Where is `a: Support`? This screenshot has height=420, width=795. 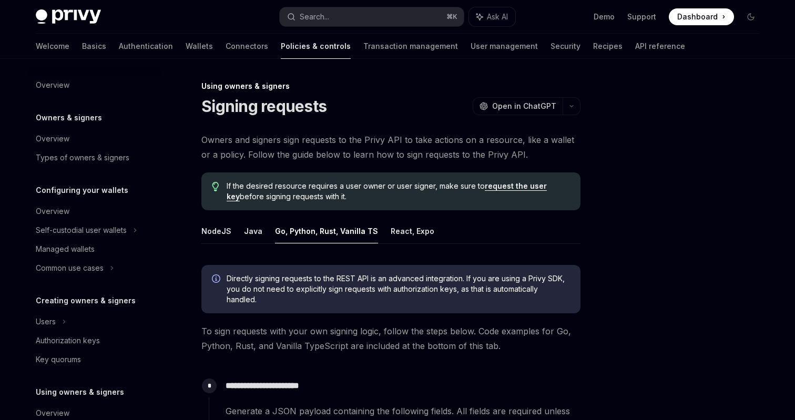
a: Support is located at coordinates (642, 17).